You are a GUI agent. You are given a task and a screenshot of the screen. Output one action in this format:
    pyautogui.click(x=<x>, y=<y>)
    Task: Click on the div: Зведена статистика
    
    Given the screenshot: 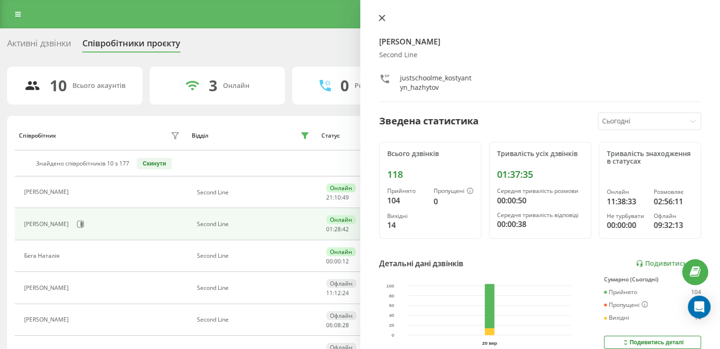 What is the action you would take?
    pyautogui.click(x=429, y=121)
    